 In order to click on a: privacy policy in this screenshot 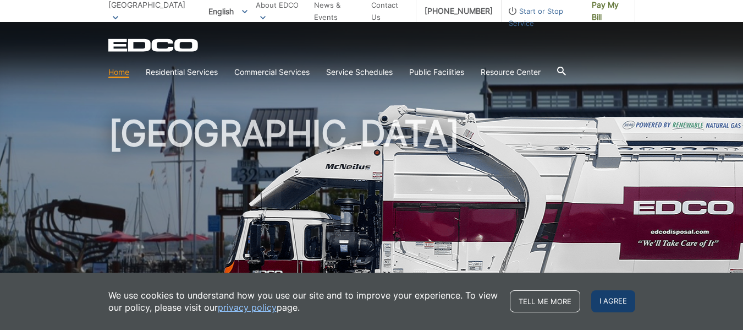, I will do `click(247, 307)`.